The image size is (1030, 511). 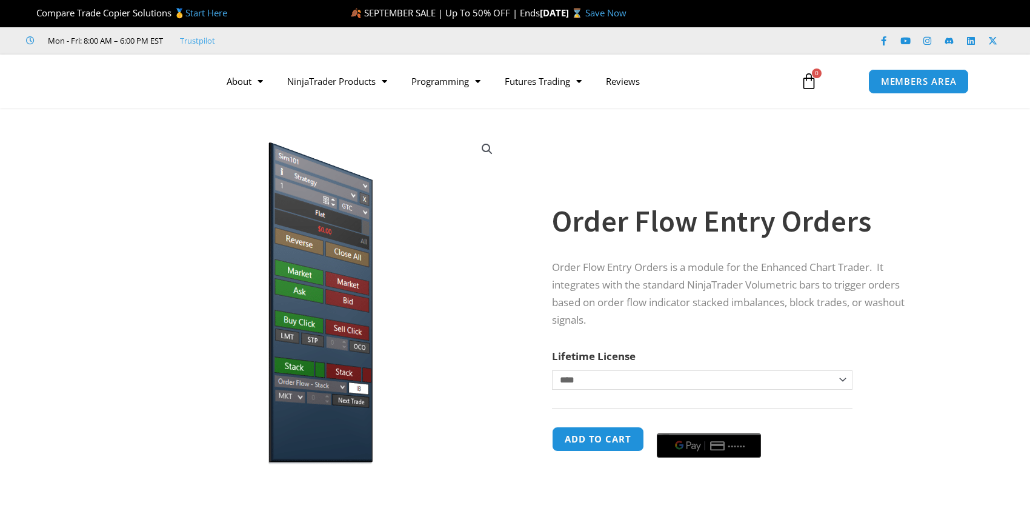 I want to click on p: Order Flow Entry Orders is a module for the Enhanced Chart Trader. It integrates with the standar..., so click(x=729, y=294).